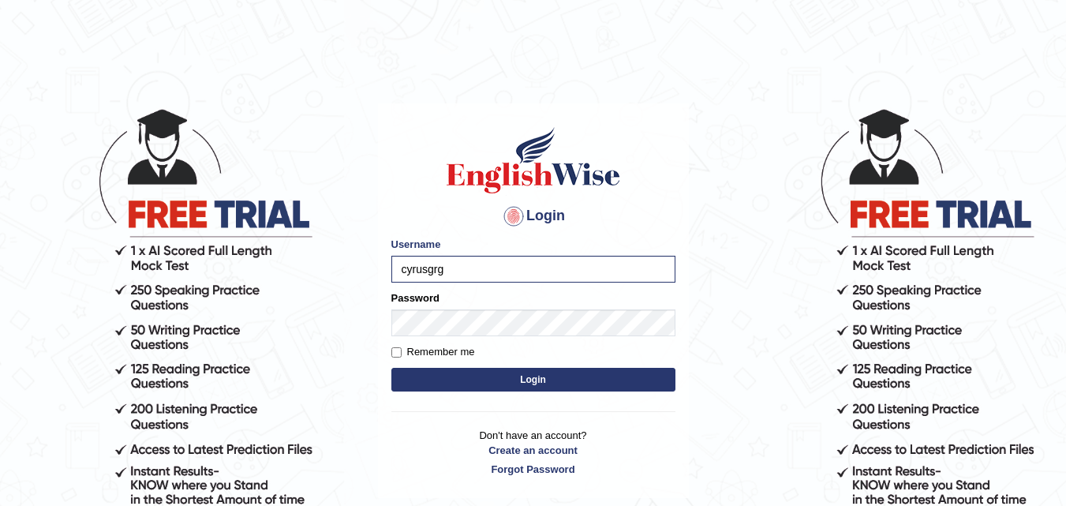 This screenshot has width=1066, height=506. What do you see at coordinates (533, 160) in the screenshot?
I see `img: Logo of English Wise sign in for intelligent practice with AI` at bounding box center [533, 160].